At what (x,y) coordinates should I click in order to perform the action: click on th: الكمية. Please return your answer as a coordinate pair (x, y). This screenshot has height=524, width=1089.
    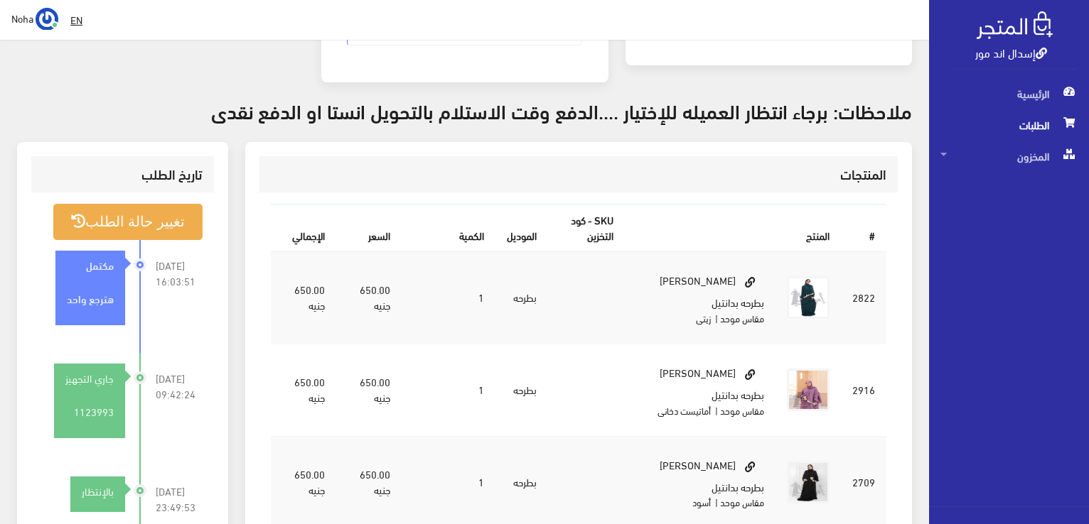
    Looking at the image, I should click on (448, 228).